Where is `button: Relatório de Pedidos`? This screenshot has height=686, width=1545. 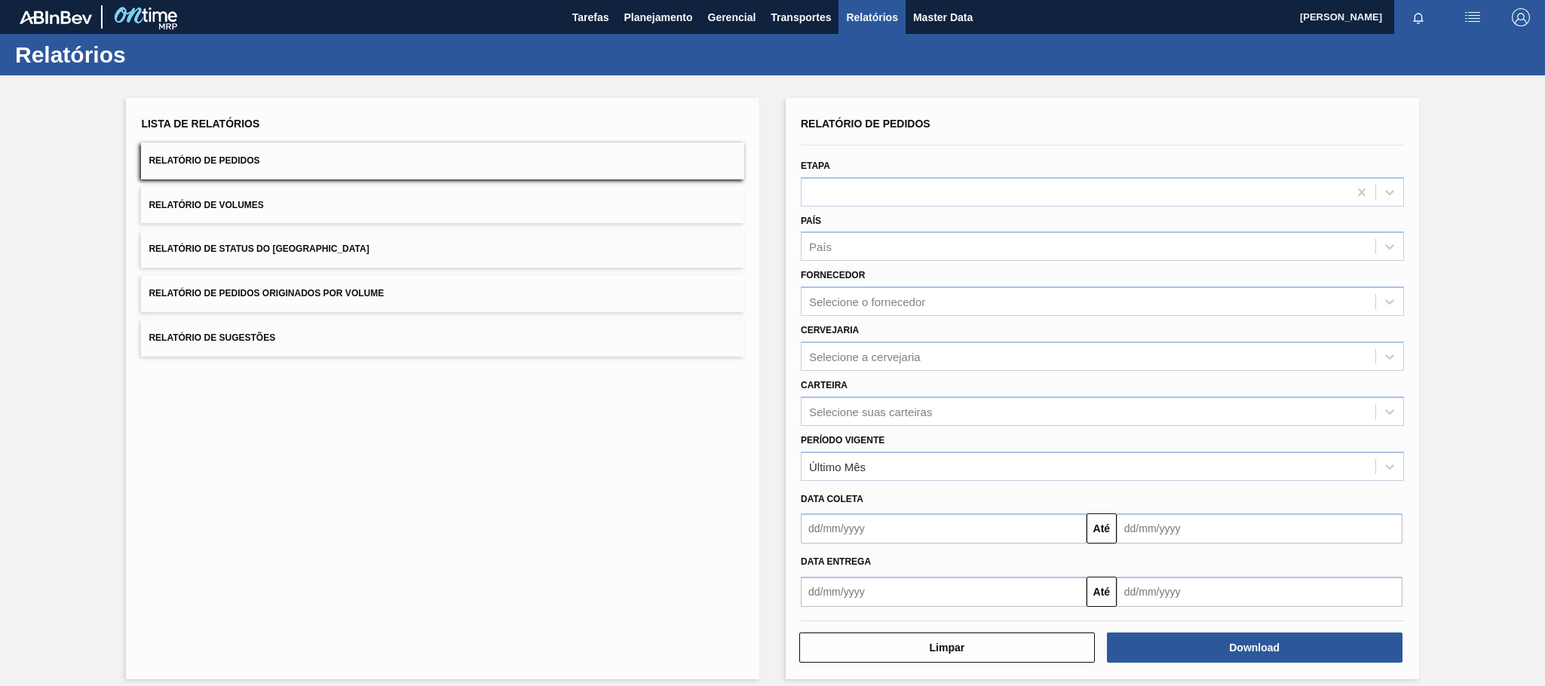 button: Relatório de Pedidos is located at coordinates (443, 161).